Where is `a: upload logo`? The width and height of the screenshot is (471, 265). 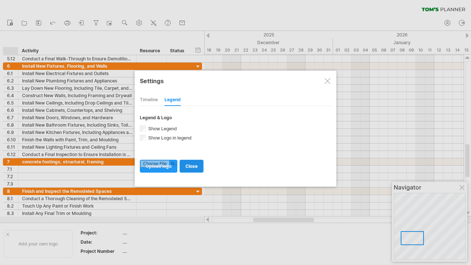
a: upload logo is located at coordinates (158, 166).